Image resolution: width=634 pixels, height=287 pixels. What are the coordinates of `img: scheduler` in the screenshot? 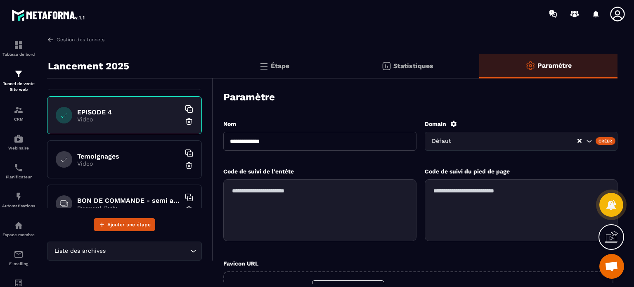 It's located at (19, 167).